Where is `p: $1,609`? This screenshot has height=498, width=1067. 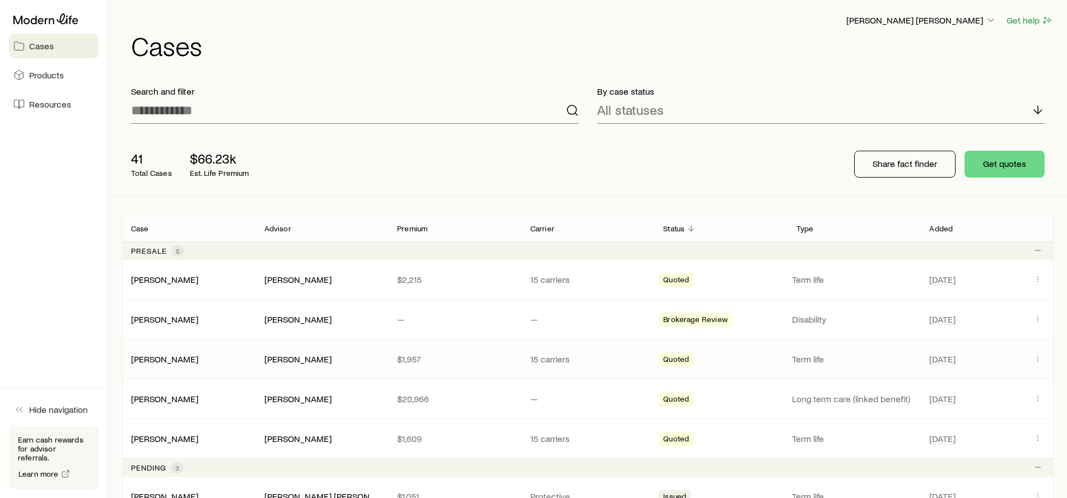 p: $1,609 is located at coordinates (455, 439).